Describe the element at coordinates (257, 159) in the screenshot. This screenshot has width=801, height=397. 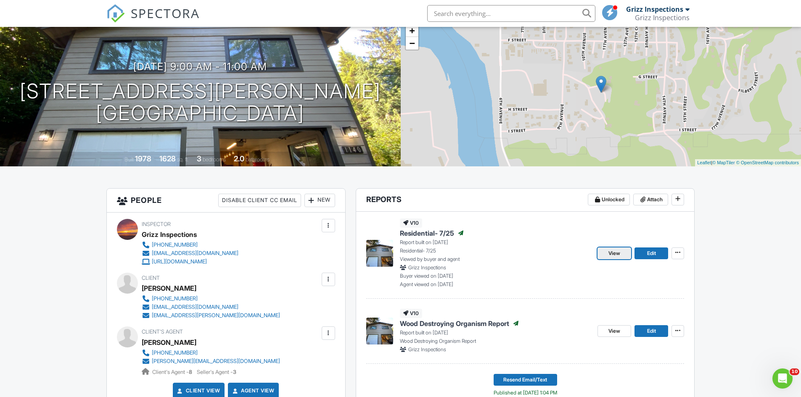
I see `span: bathrooms` at that location.